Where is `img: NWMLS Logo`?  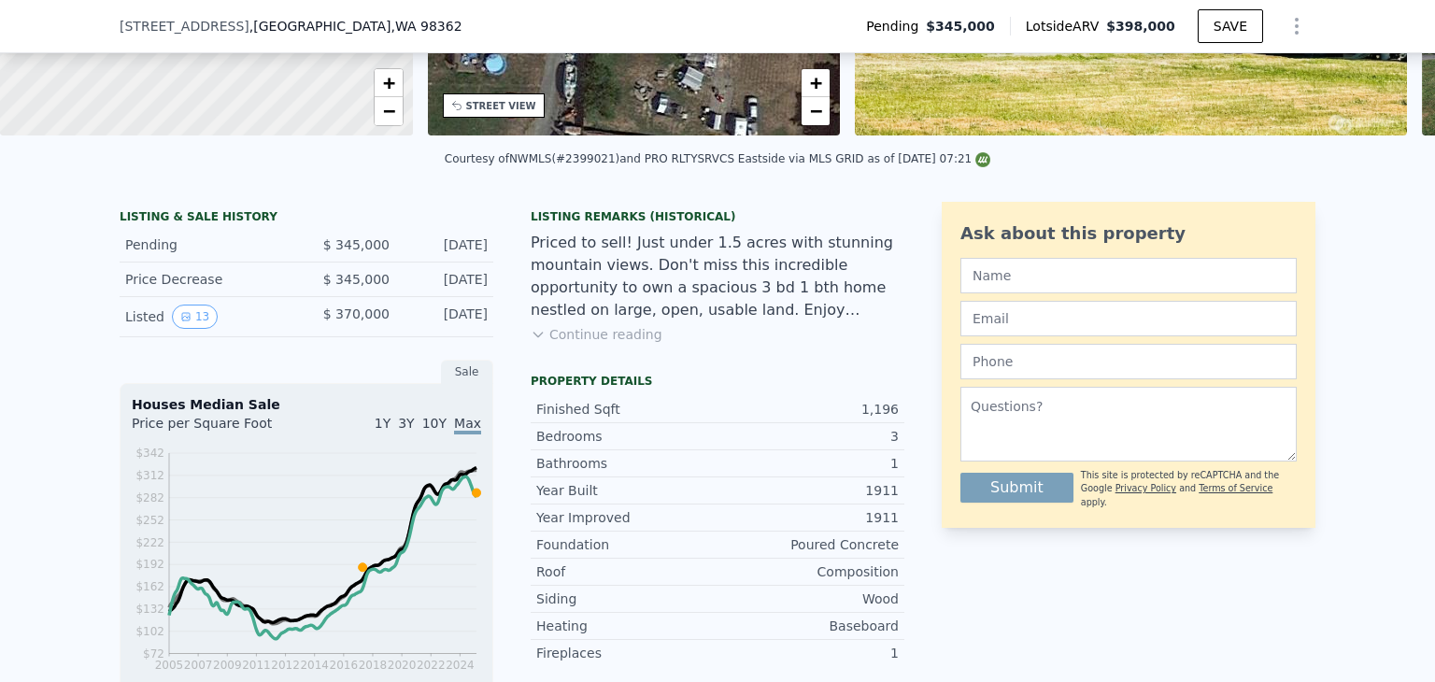 img: NWMLS Logo is located at coordinates (983, 160).